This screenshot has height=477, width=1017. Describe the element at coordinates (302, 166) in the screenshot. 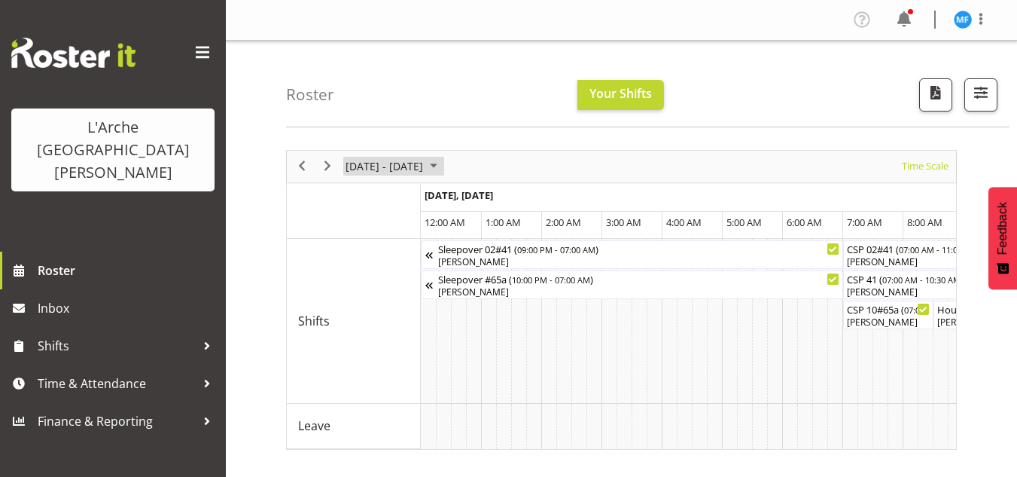

I see `div: previous period` at that location.